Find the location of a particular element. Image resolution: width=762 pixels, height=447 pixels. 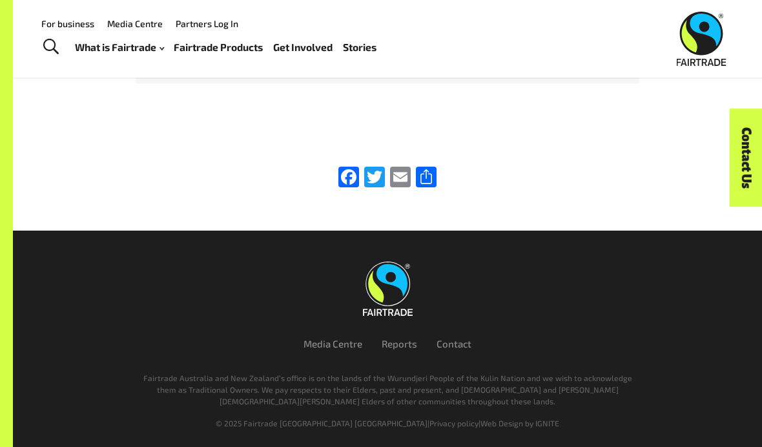

a: Web Design by IGNITE is located at coordinates (520, 423).